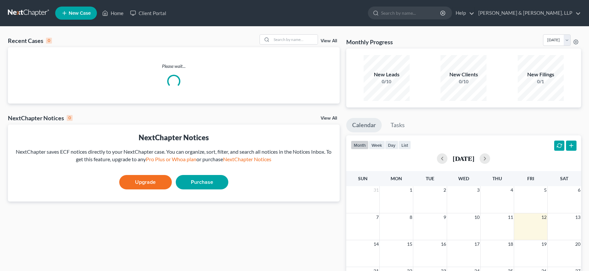 Image resolution: width=589 pixels, height=271 pixels. I want to click on a: Home, so click(113, 13).